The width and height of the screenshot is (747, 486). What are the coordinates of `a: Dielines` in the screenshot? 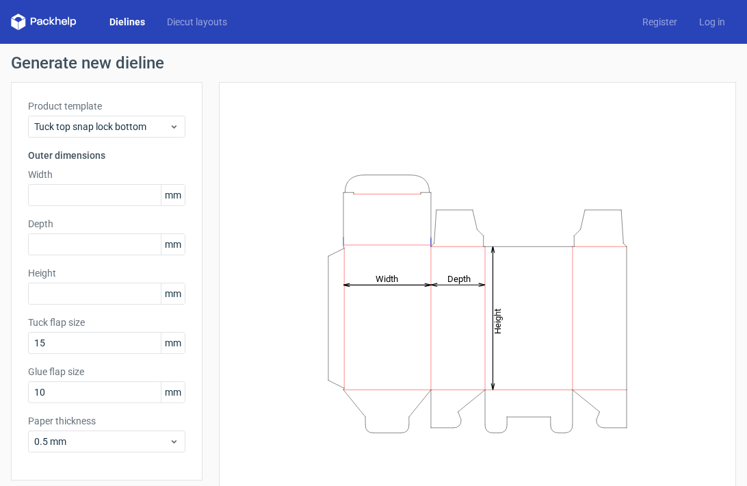 It's located at (127, 22).